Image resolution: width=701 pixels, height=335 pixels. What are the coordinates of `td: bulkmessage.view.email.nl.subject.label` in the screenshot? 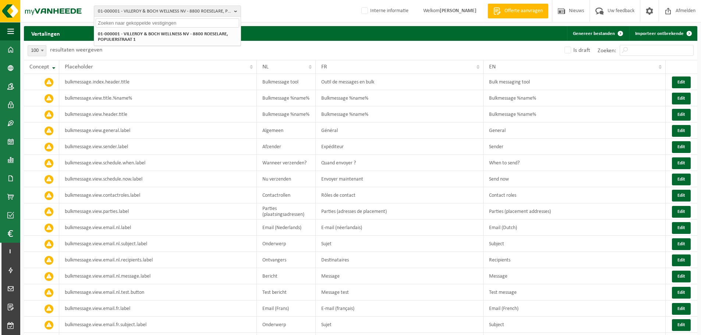 It's located at (158, 244).